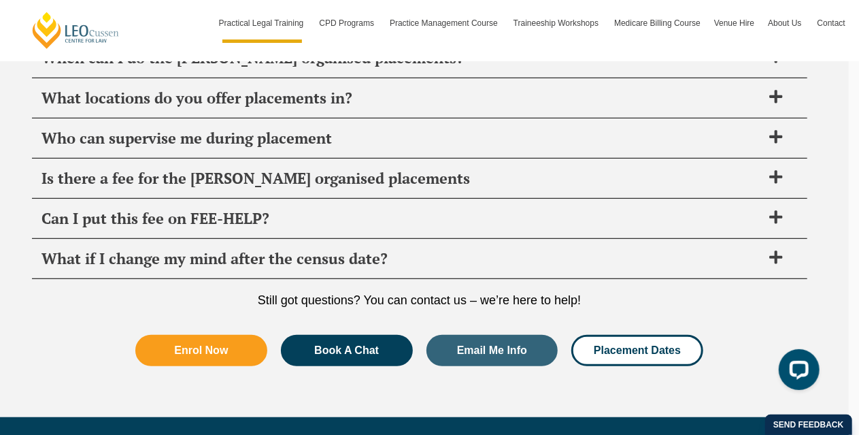 The width and height of the screenshot is (859, 435). Describe the element at coordinates (734, 23) in the screenshot. I see `a: Venue Hire` at that location.